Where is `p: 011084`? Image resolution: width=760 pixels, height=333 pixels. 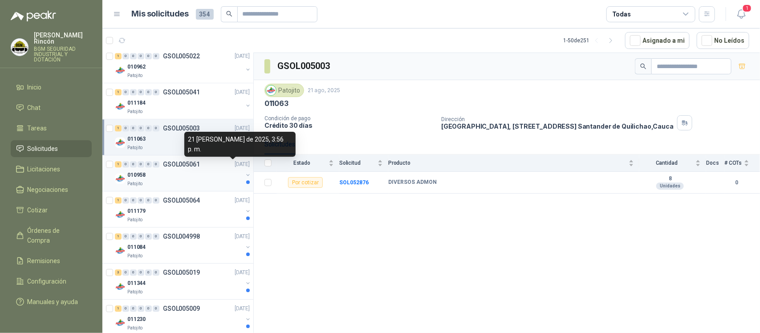 p: 011084 is located at coordinates (136, 247).